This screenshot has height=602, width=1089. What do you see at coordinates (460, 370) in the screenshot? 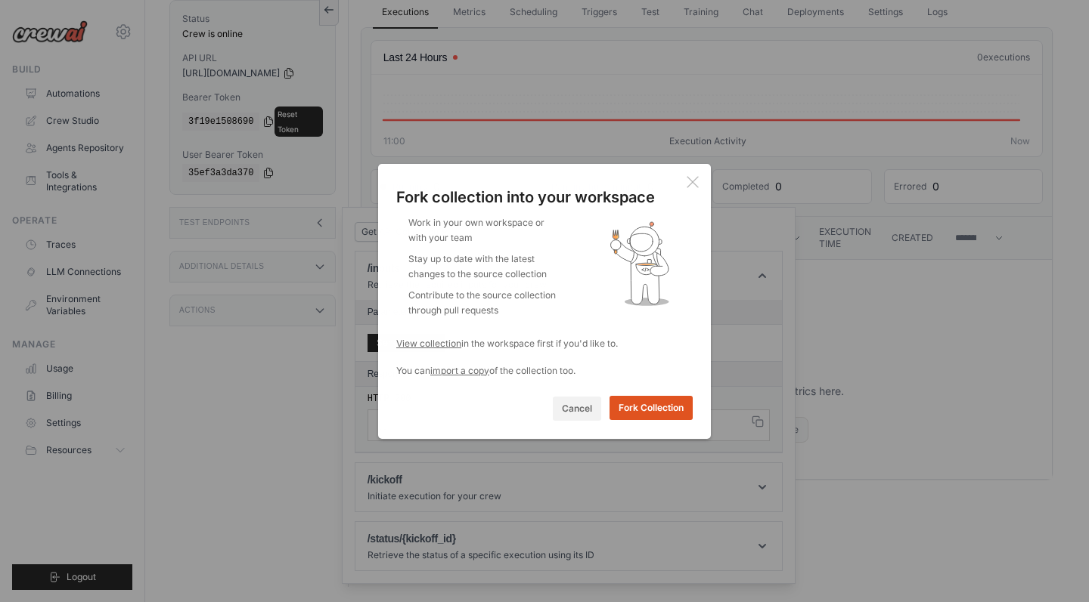
I see `span: import a copy` at bounding box center [460, 370].